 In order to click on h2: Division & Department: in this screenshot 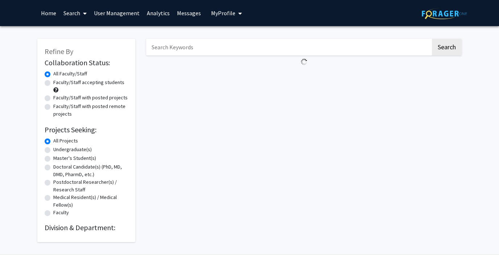, I will do `click(86, 228)`.